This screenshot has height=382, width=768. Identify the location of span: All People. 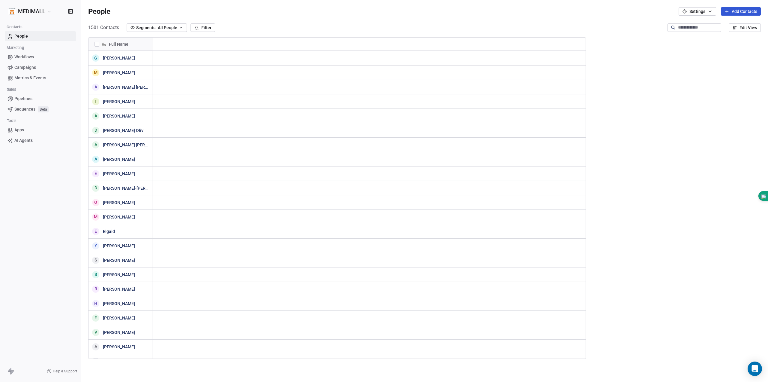
(167, 28).